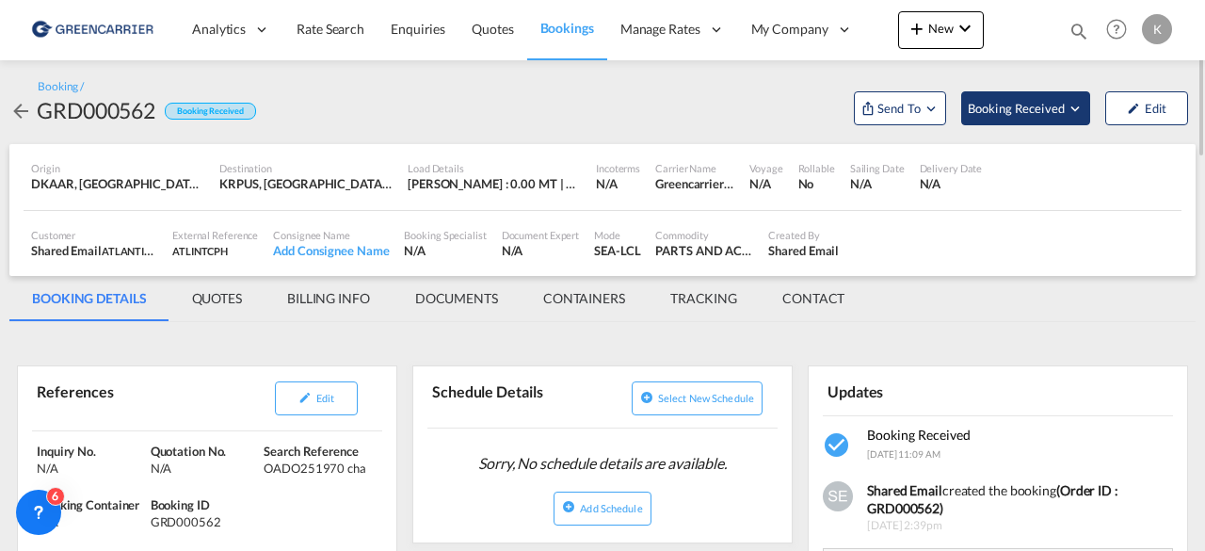  What do you see at coordinates (94, 234) in the screenshot?
I see `div: Customer` at bounding box center [94, 234].